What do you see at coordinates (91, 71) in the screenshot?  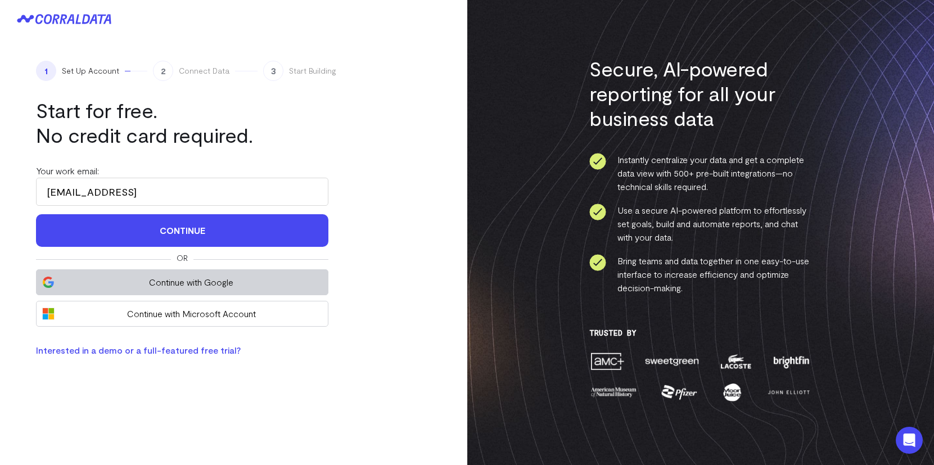 I see `span: Set Up Account` at bounding box center [91, 71].